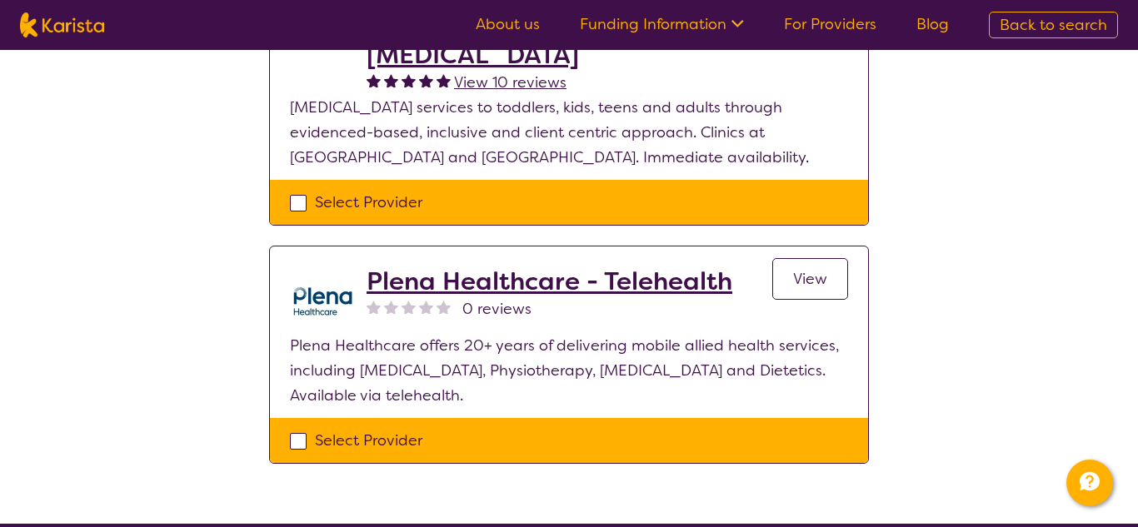 This screenshot has width=1138, height=527. What do you see at coordinates (62, 25) in the screenshot?
I see `img: Karista logo` at bounding box center [62, 25].